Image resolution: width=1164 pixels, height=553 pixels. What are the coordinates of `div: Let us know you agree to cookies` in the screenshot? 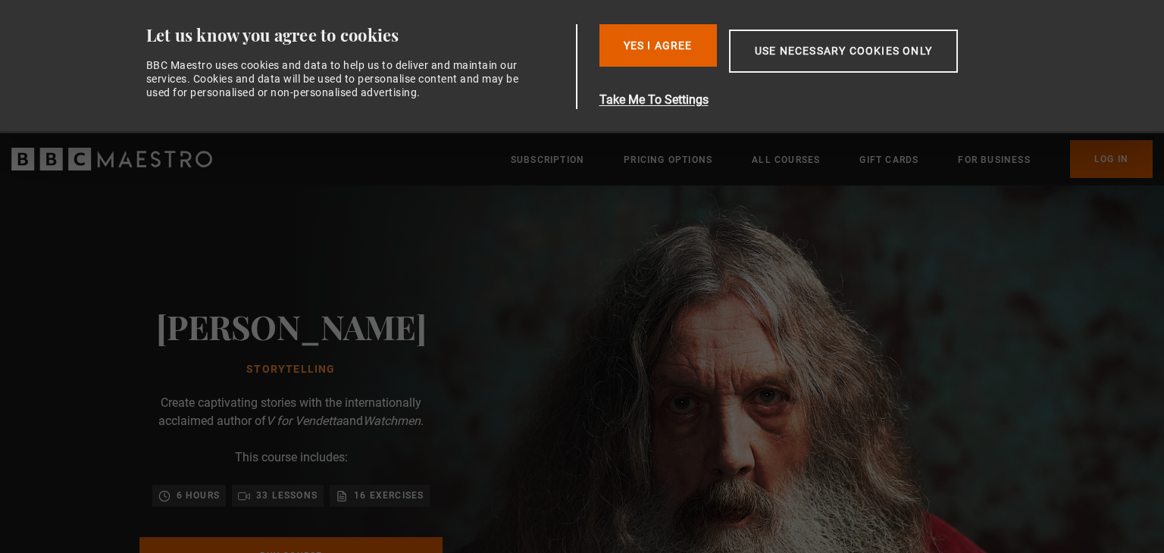 It's located at (358, 35).